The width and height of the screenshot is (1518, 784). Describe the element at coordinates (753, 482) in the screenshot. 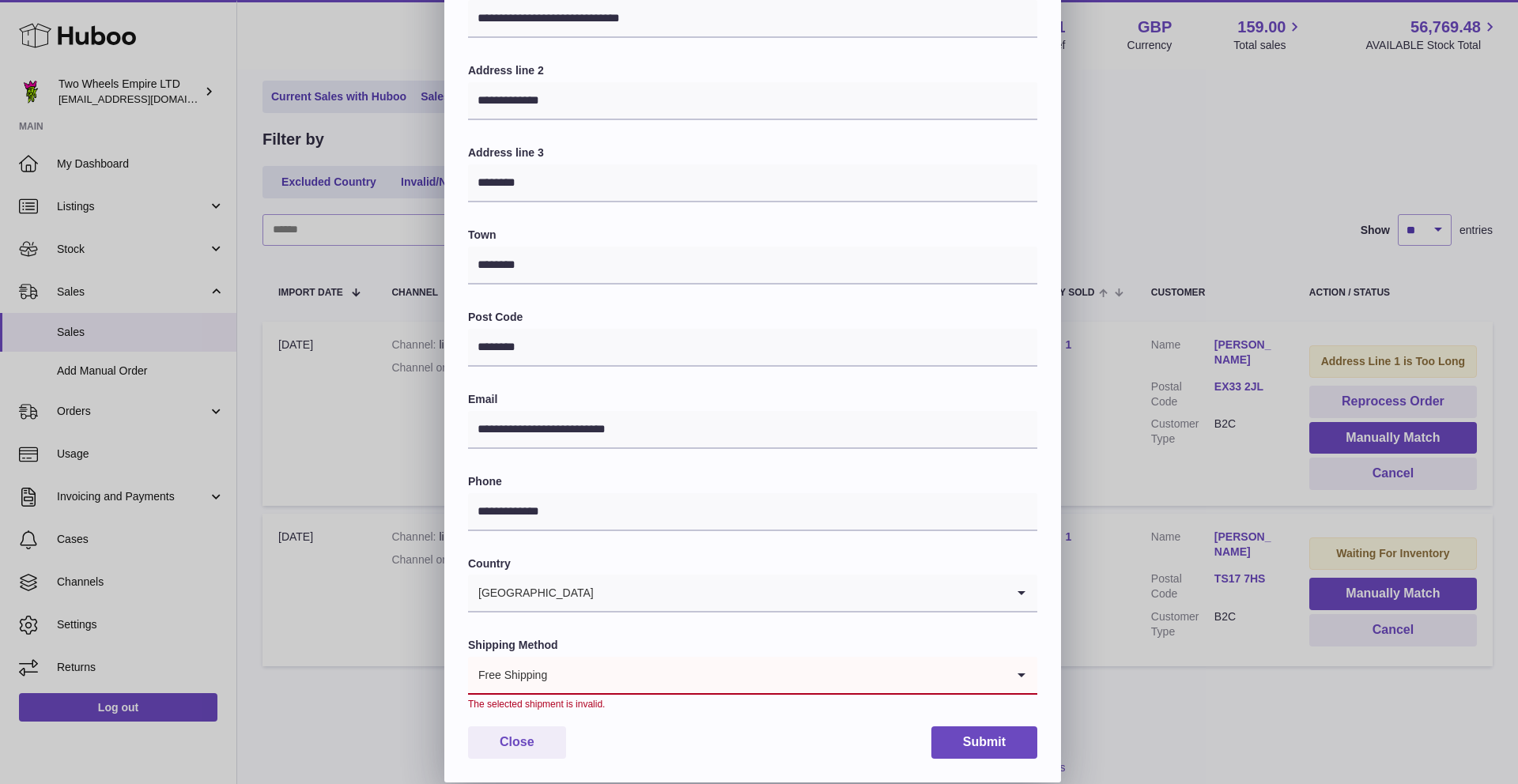

I see `label: Phone` at that location.